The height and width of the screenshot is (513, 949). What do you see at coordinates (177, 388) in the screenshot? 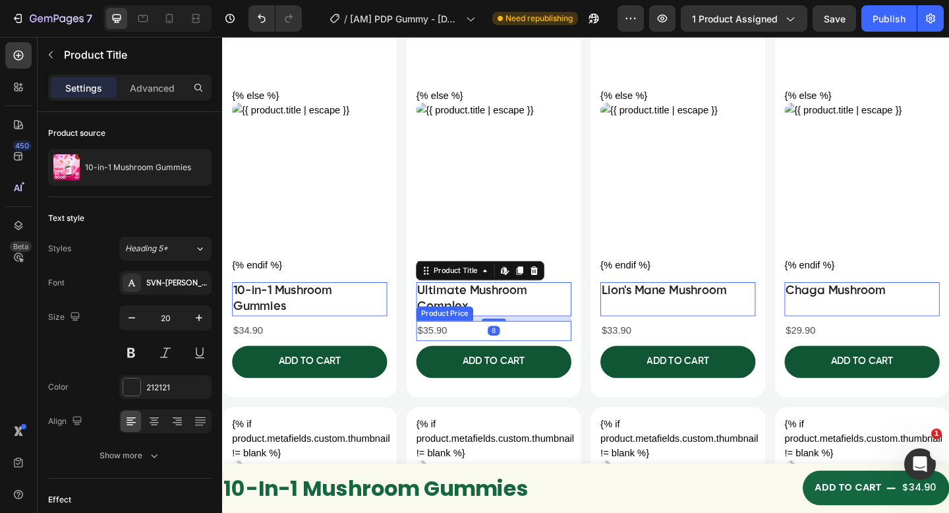
I see `div: 212121` at bounding box center [177, 388].